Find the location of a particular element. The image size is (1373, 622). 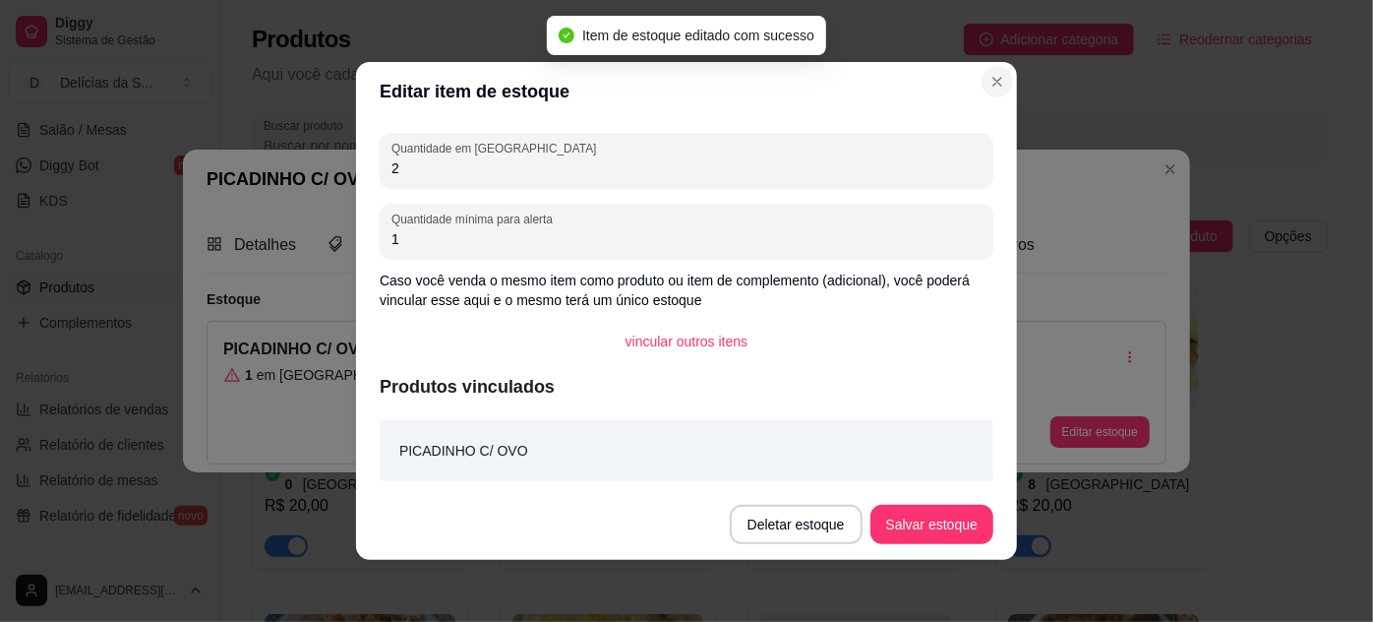

button: Salvar estoque is located at coordinates (932, 524).